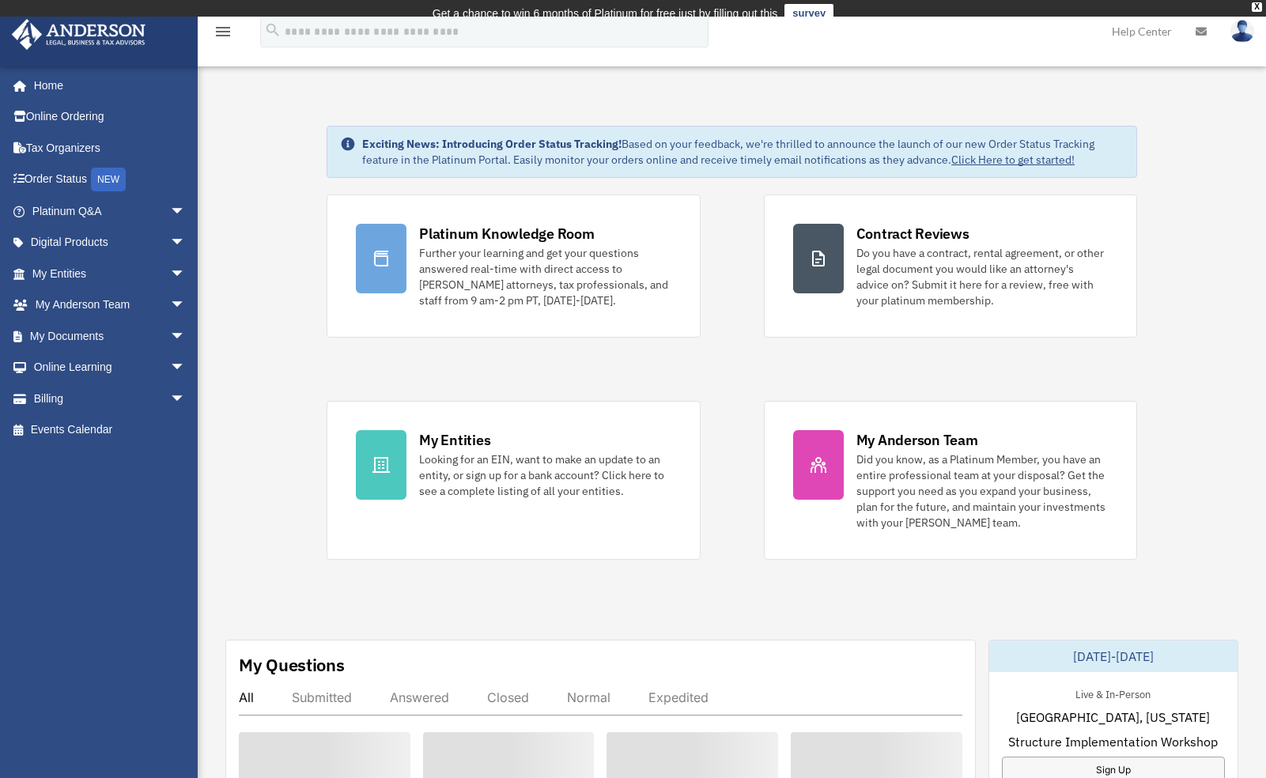  What do you see at coordinates (513, 480) in the screenshot?
I see `a: My Entities Looking for an EIN, want to make an update to an entity, or sign up for a bank accoun...` at bounding box center [513, 480].